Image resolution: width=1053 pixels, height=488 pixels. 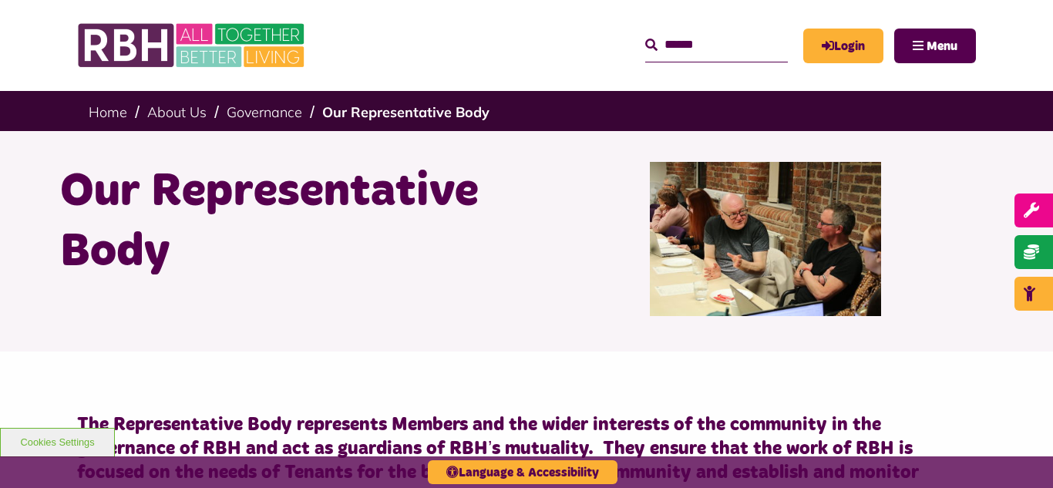 What do you see at coordinates (288, 222) in the screenshot?
I see `h1: Our Representative Body` at bounding box center [288, 222].